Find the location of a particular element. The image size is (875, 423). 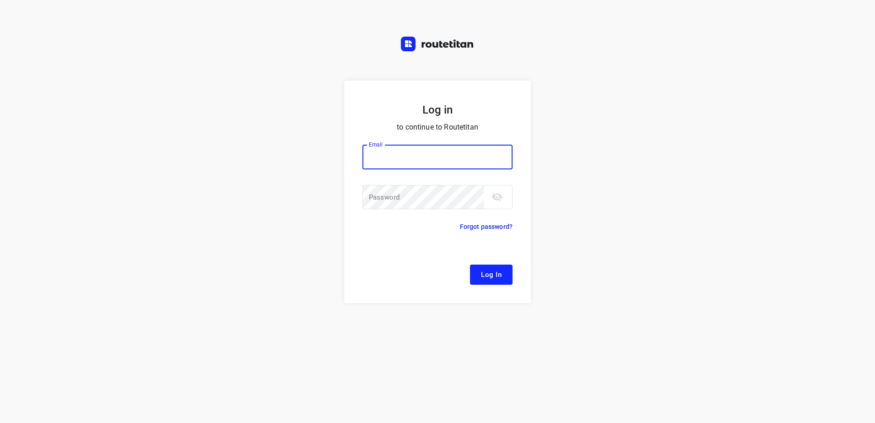

span: Log In is located at coordinates (491, 275).